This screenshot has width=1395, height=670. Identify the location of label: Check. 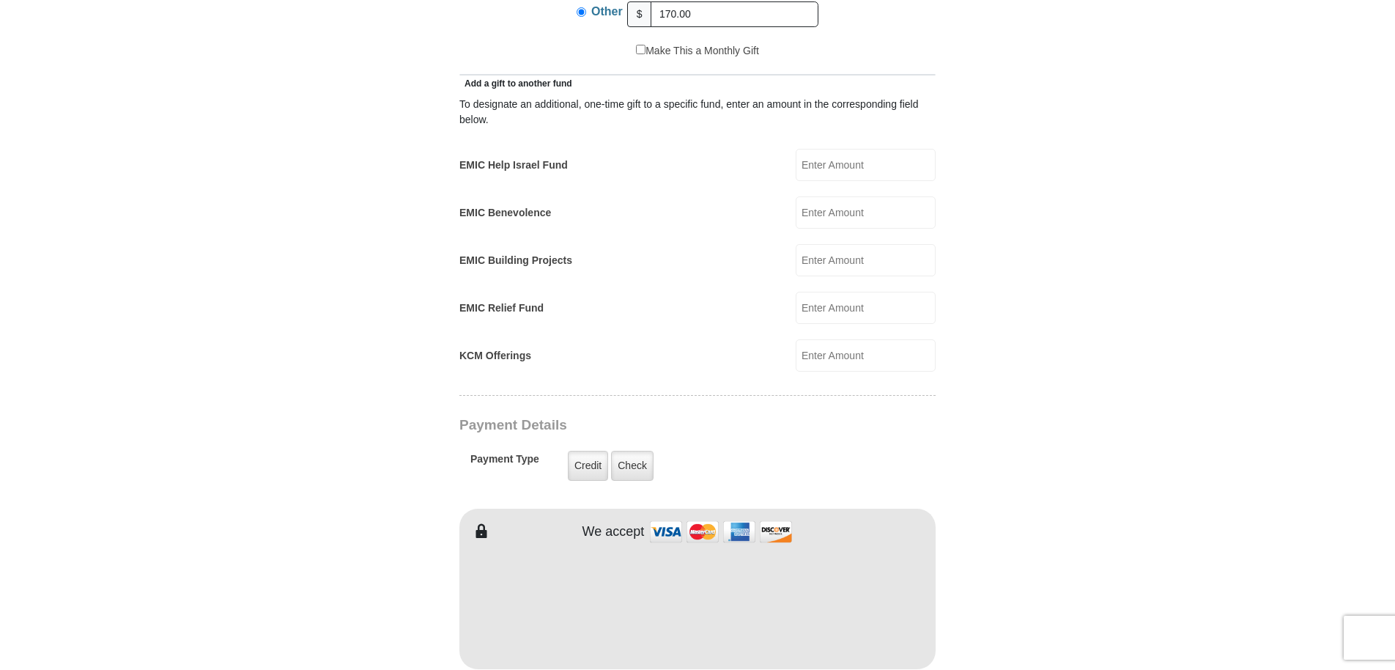
(632, 465).